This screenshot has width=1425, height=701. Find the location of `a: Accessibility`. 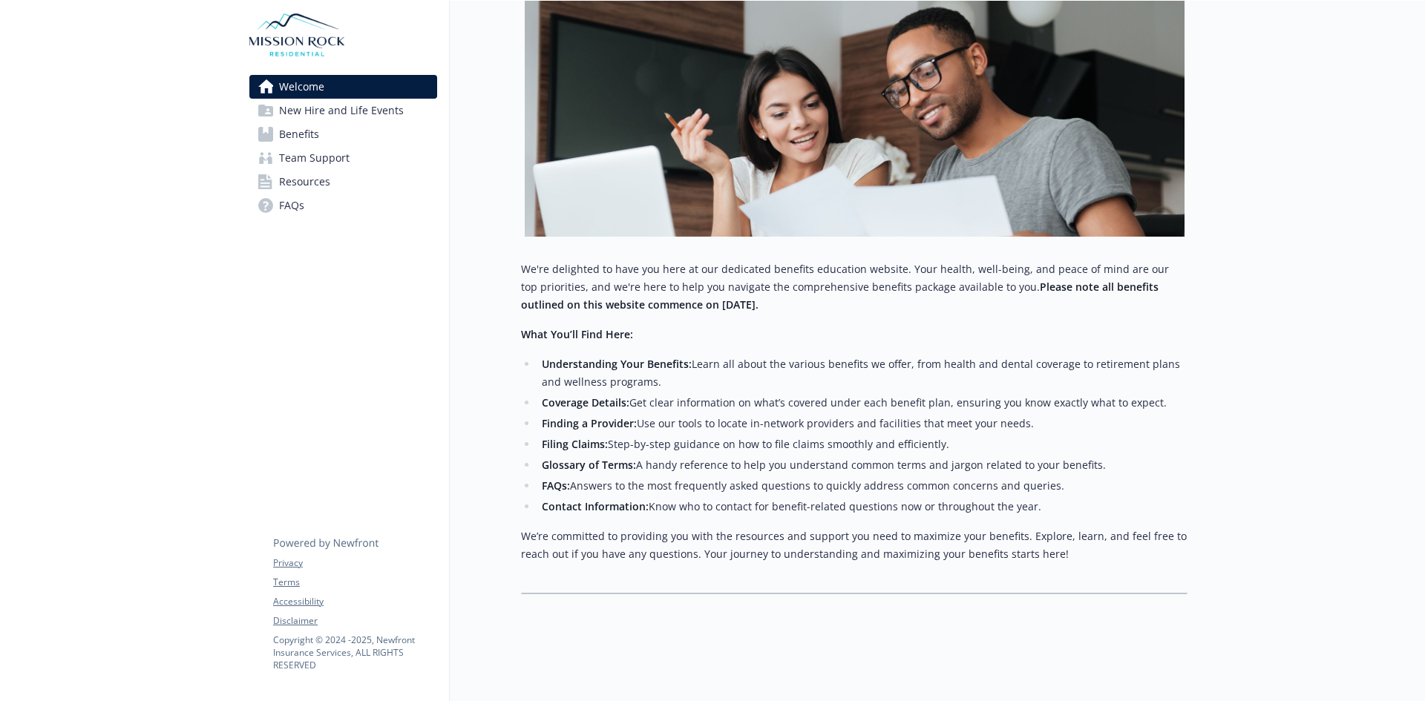

a: Accessibility is located at coordinates (355, 602).